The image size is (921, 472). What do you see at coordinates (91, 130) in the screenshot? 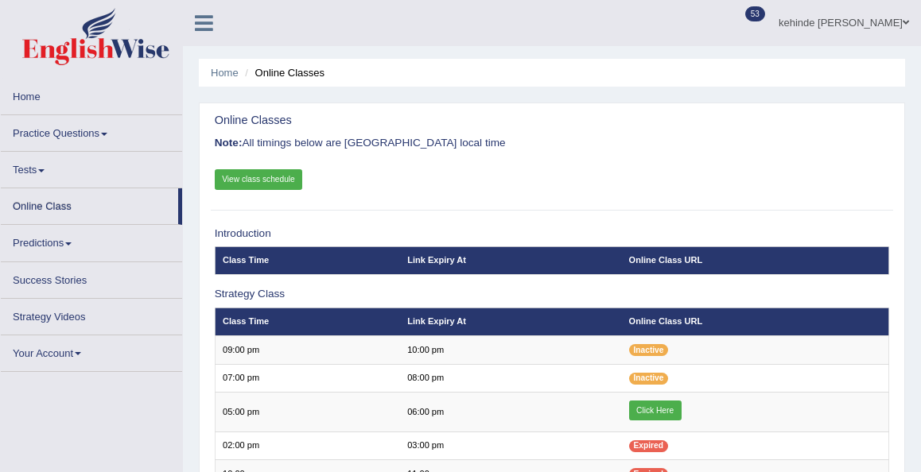
I see `a: Practice Questions` at bounding box center [91, 130].